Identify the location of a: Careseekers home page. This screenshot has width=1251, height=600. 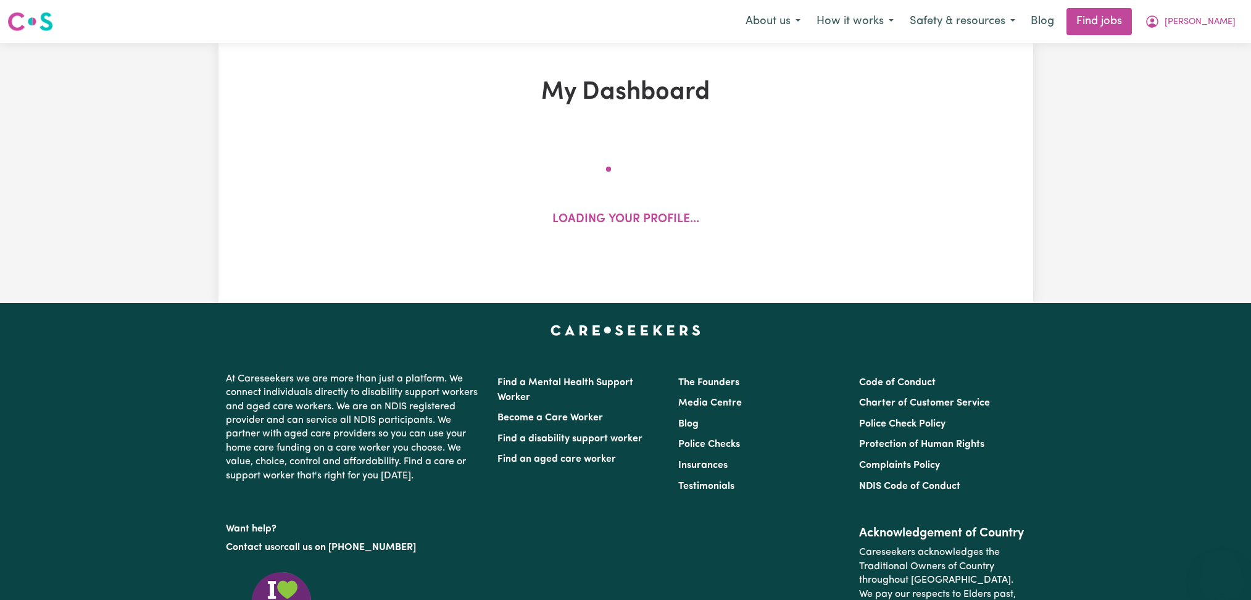
(625, 330).